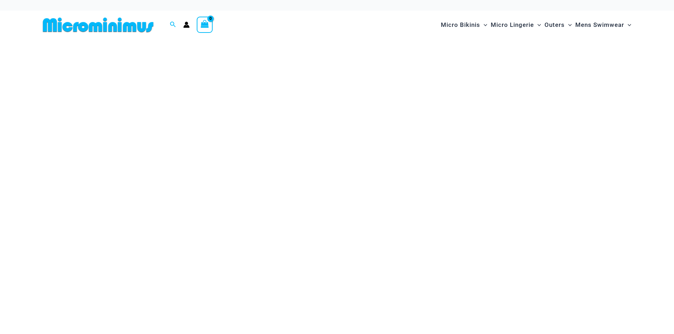 This screenshot has height=334, width=674. Describe the element at coordinates (98, 25) in the screenshot. I see `img: MM SHOP LOGO FLAT` at that location.